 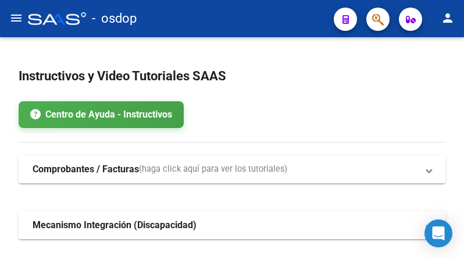 I want to click on mat-expansion-panel-header: Comprobantes / Facturas(haga click aquí para ver los tutoriales), so click(x=232, y=169).